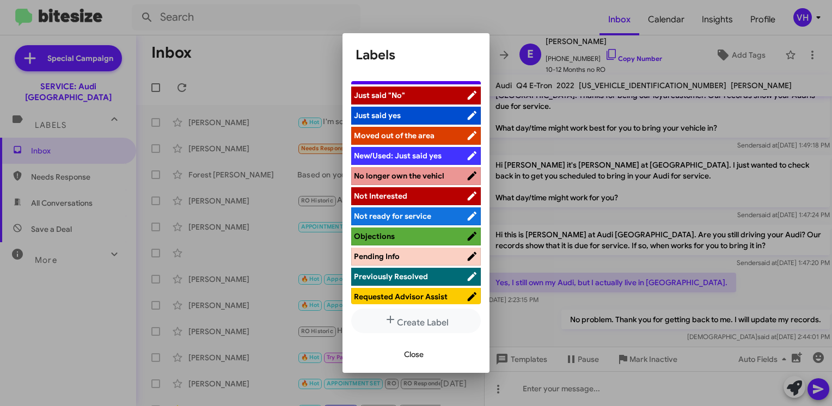 This screenshot has width=832, height=406. What do you see at coordinates (391, 277) in the screenshot?
I see `span: Previously Resolved` at bounding box center [391, 277].